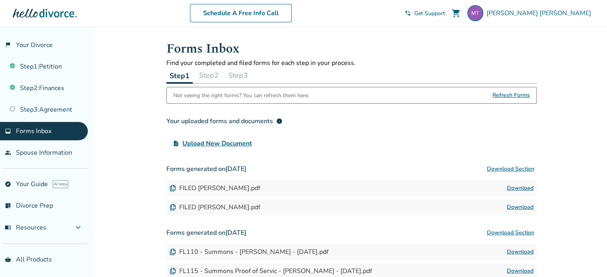 Image resolution: width=607 pixels, height=277 pixels. I want to click on div: Chat Widget, so click(587, 258).